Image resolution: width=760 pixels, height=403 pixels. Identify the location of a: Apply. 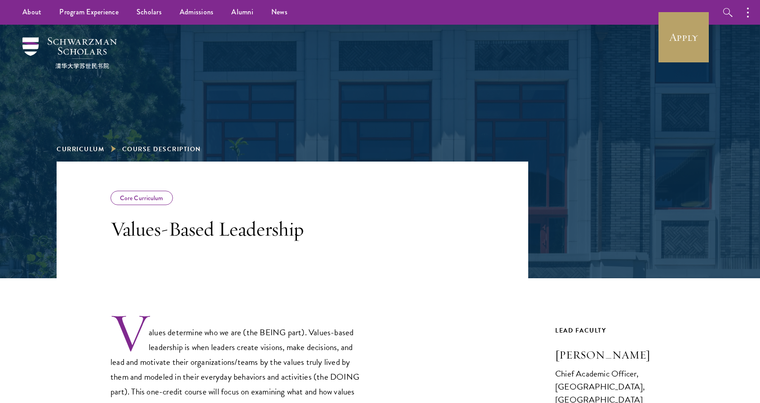
(684, 37).